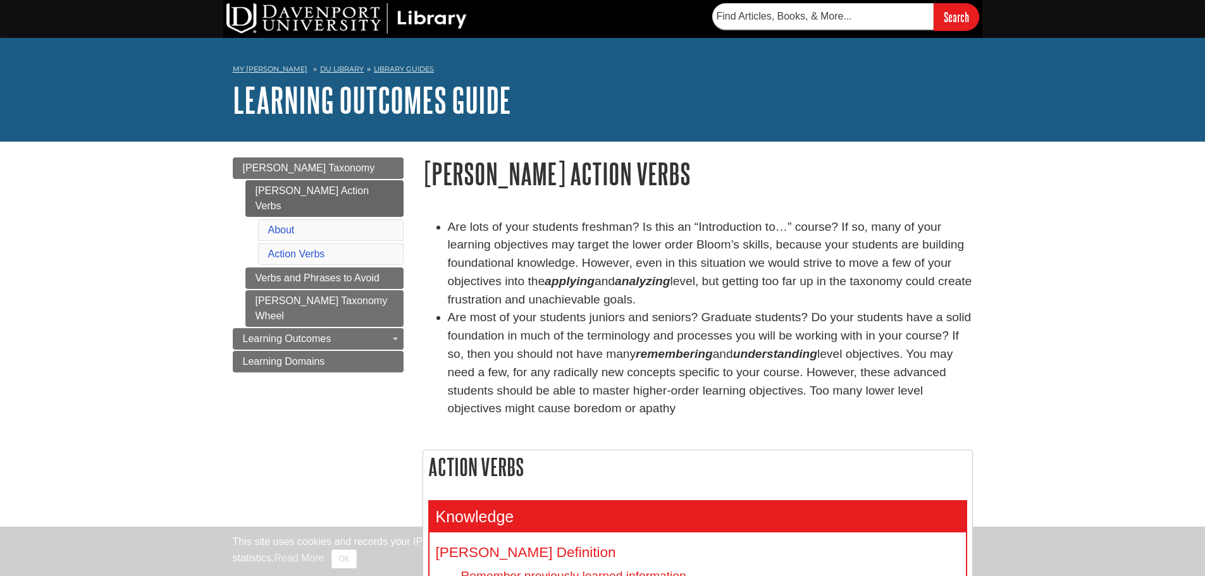  What do you see at coordinates (324, 278) in the screenshot?
I see `a: Verbs and Phrases to Avoid` at bounding box center [324, 278].